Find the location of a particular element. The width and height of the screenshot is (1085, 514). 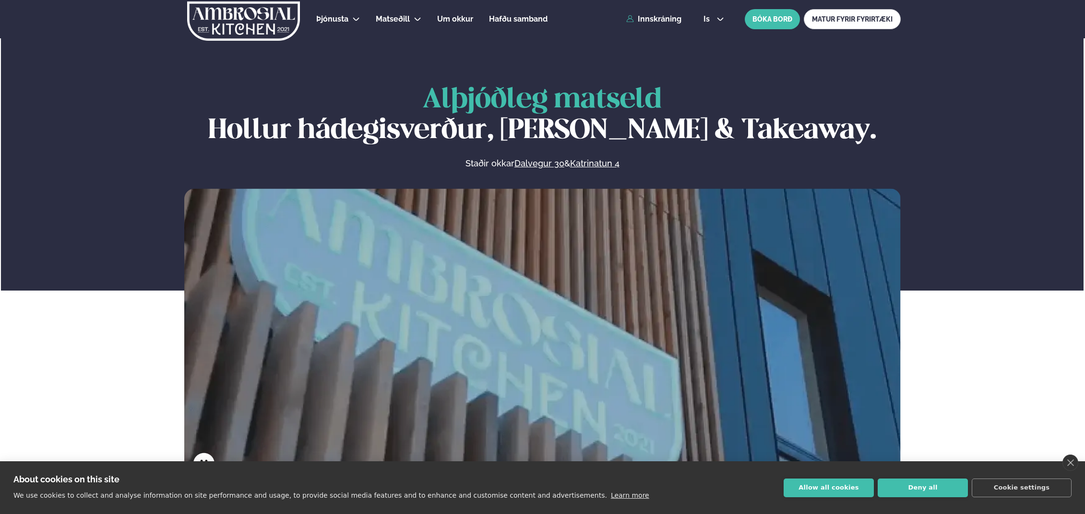

span: Þjónusta is located at coordinates (332, 19).